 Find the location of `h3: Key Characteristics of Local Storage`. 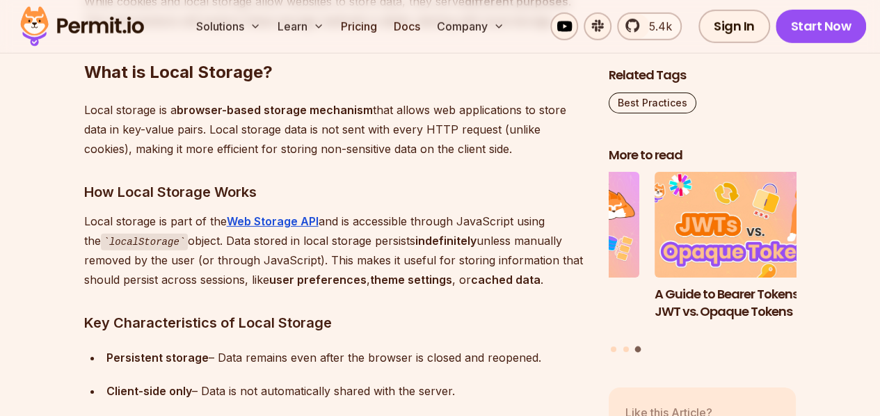

h3: Key Characteristics of Local Storage is located at coordinates (335, 323).